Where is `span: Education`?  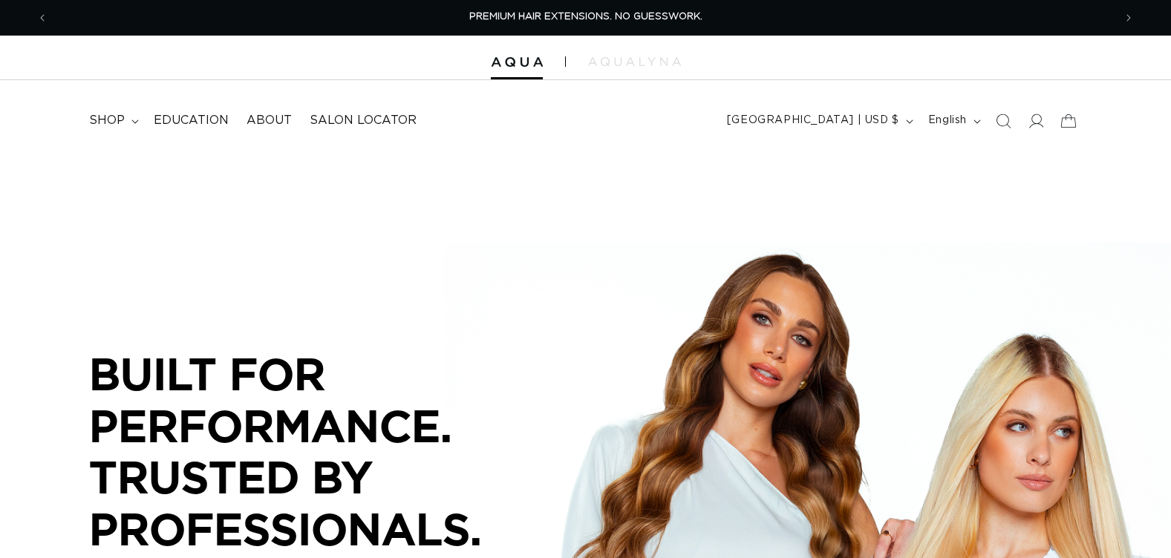 span: Education is located at coordinates (191, 120).